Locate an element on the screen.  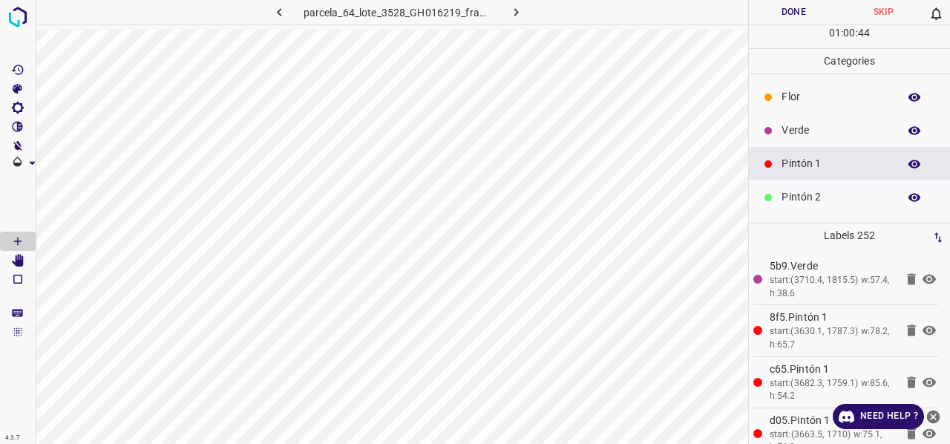
div: Pintón 3 is located at coordinates (849, 230).